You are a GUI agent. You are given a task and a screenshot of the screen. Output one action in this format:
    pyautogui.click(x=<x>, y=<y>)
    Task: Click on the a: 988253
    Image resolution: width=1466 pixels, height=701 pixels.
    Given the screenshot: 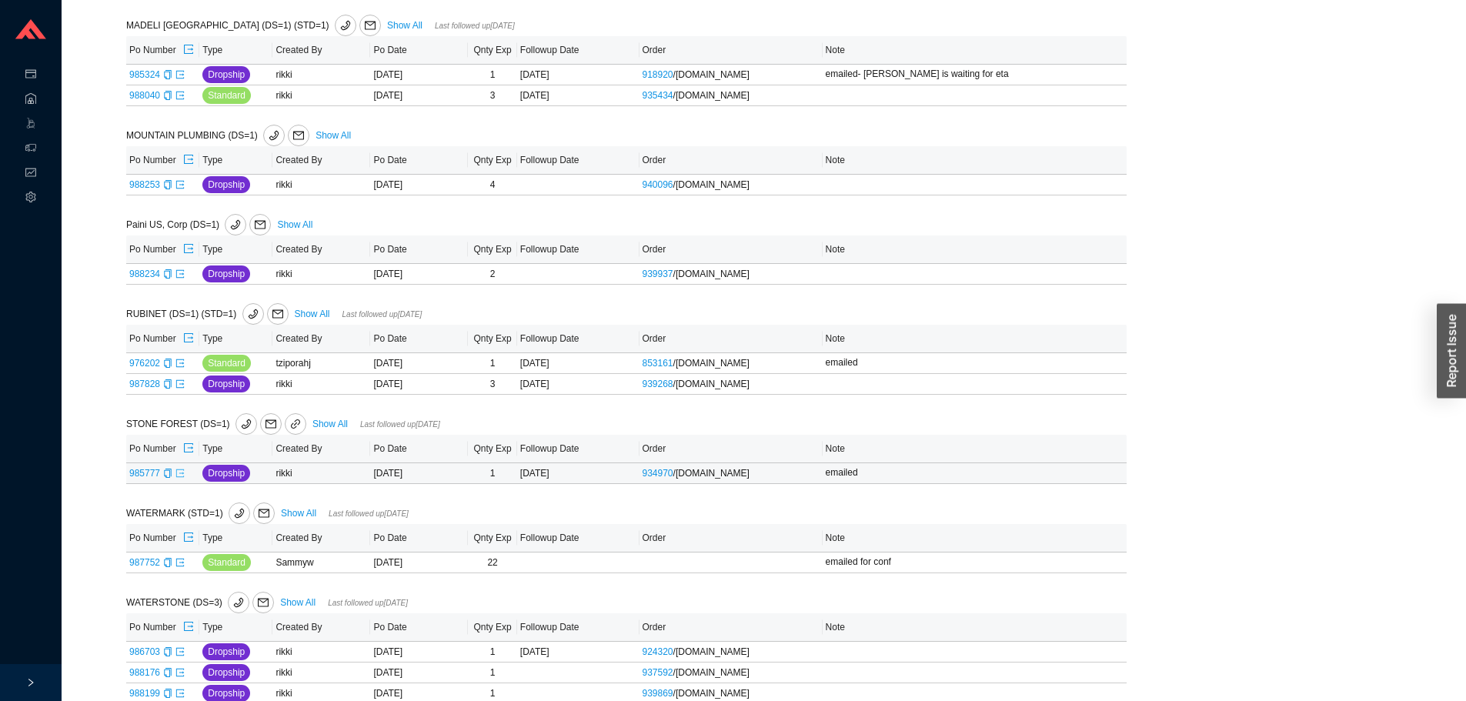 What is the action you would take?
    pyautogui.click(x=145, y=185)
    